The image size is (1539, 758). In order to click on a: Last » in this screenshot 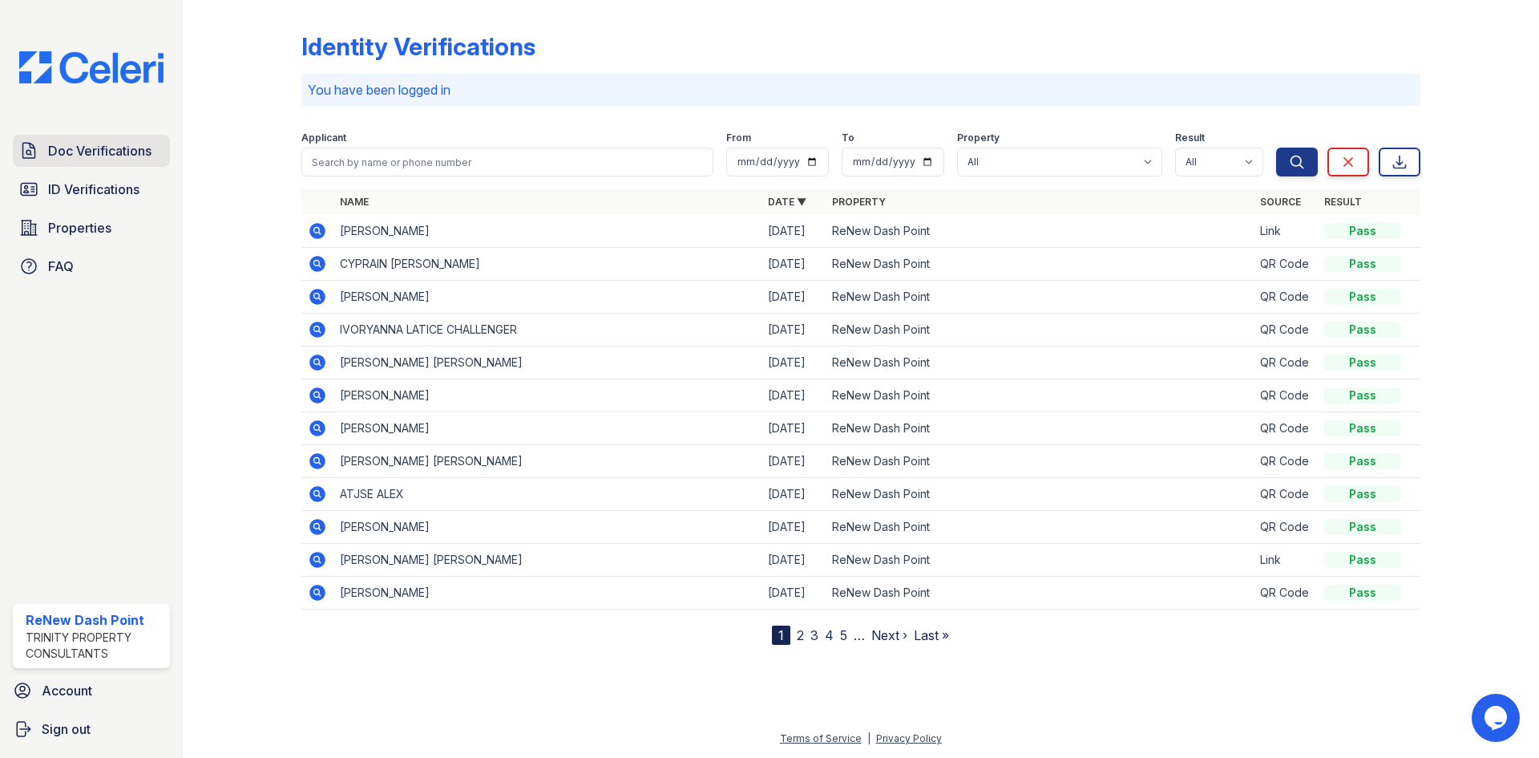, I will do `click(932, 635)`.